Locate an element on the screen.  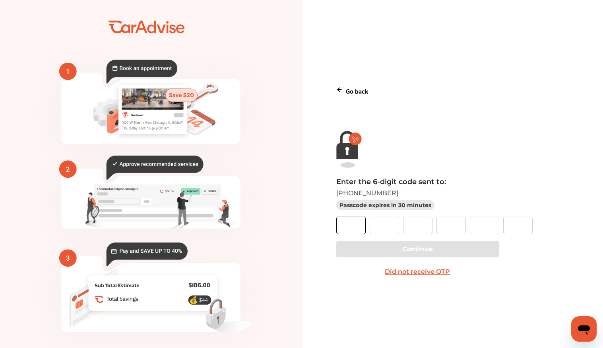
p: Enter the 6-digit code sent to: is located at coordinates (452, 182).